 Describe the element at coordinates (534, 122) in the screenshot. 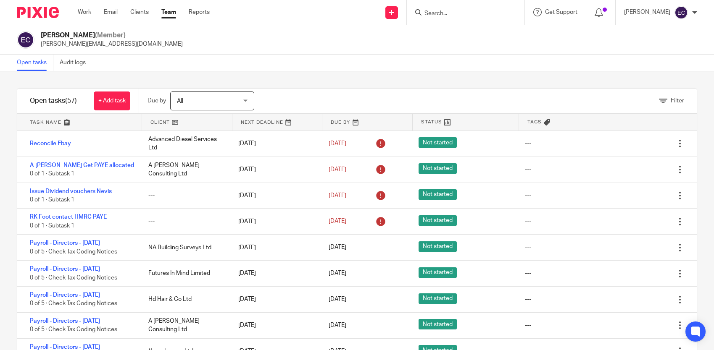

I see `span: Tags` at that location.